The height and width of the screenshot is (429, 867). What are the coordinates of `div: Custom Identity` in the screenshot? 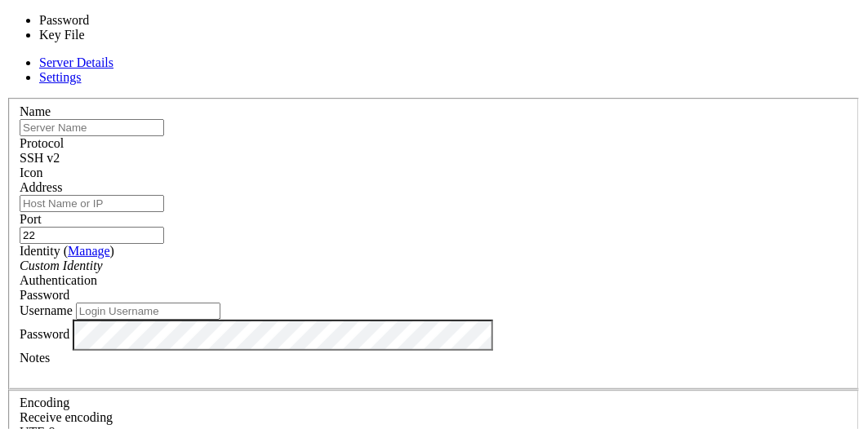 It's located at (433, 266).